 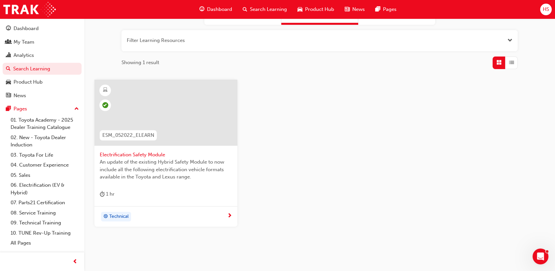 What do you see at coordinates (216, 9) in the screenshot?
I see `a: guage-iconDashboard` at bounding box center [216, 9].